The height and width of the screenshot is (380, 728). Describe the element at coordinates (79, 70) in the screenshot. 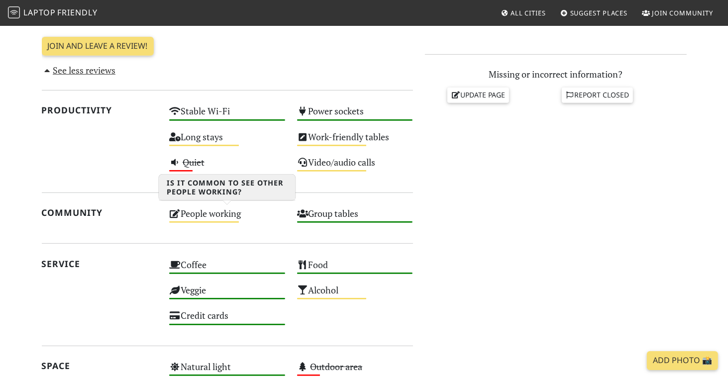

I see `a: See less reviews` at that location.